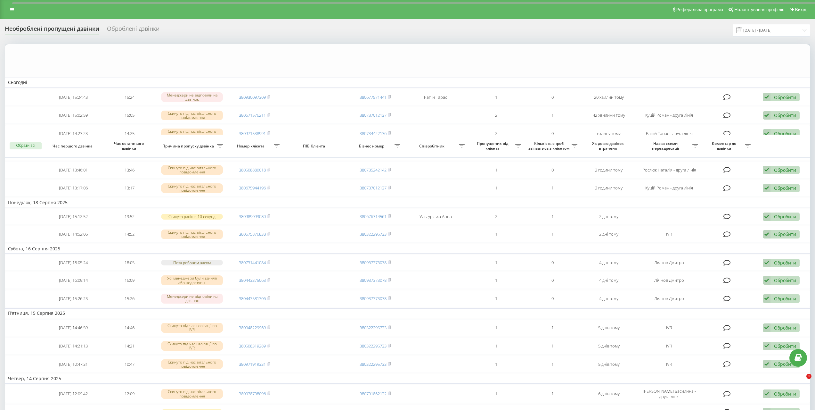  What do you see at coordinates (130, 327) in the screenshot?
I see `td: 14:46` at bounding box center [130, 327].